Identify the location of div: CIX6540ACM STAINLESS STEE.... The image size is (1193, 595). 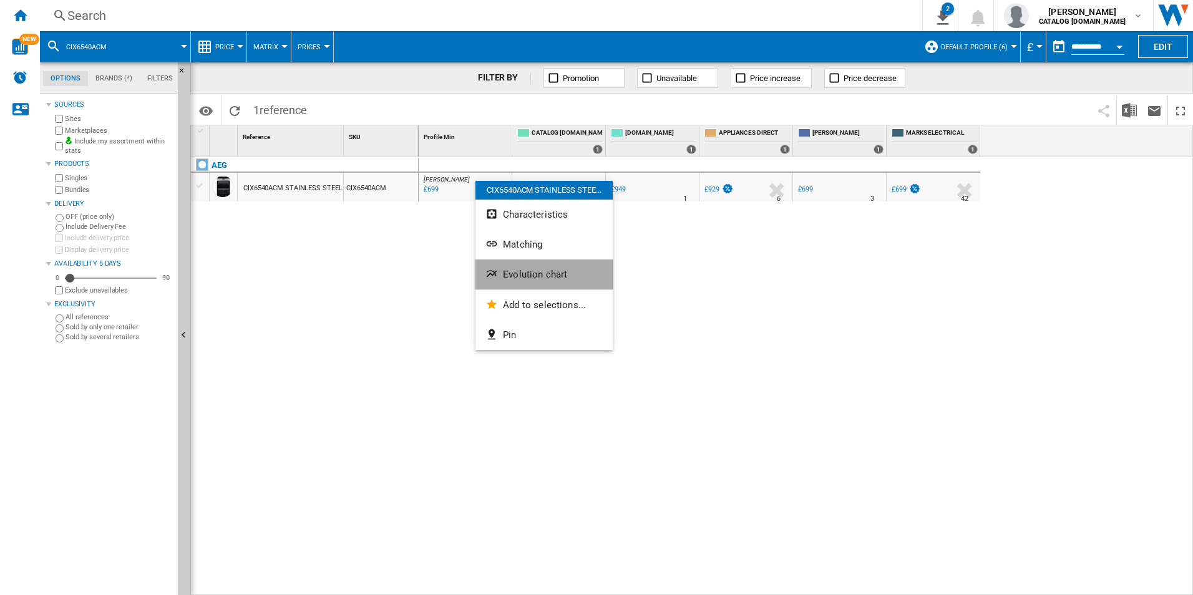
(544, 190).